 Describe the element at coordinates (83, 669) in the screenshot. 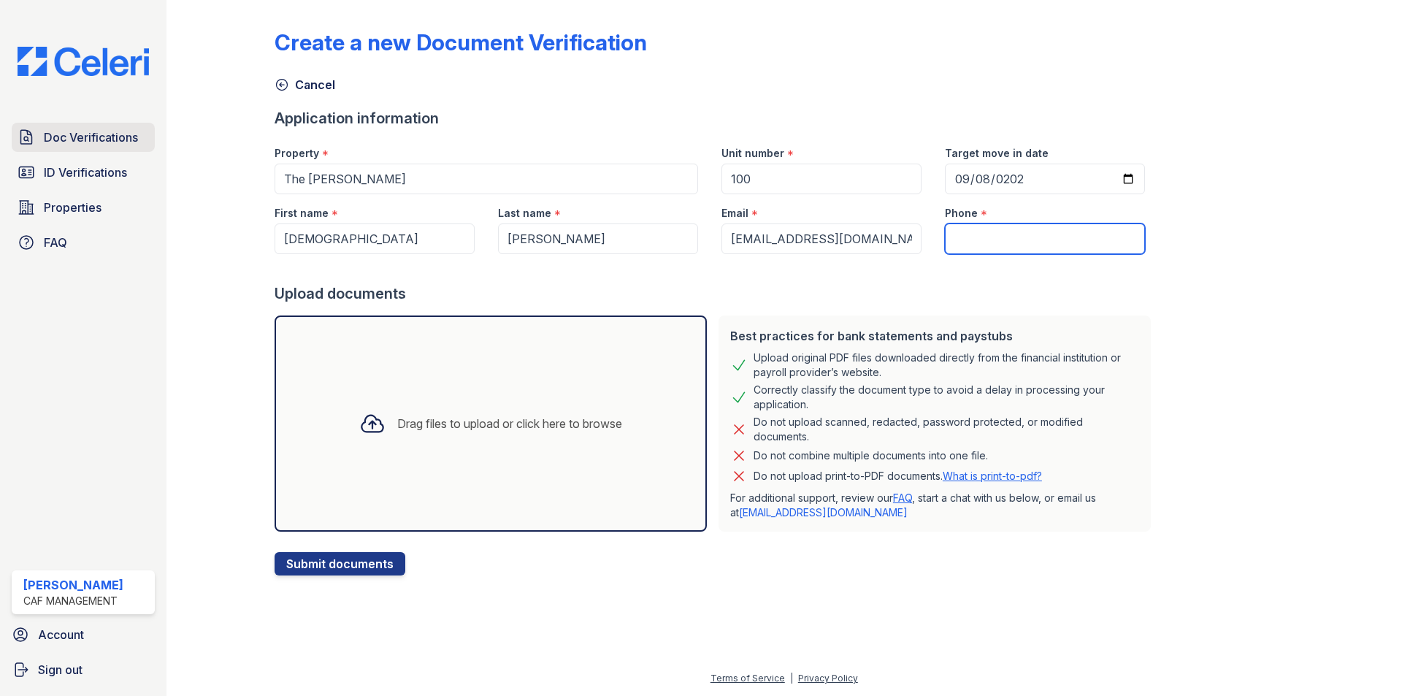

I see `a: Sign out` at that location.